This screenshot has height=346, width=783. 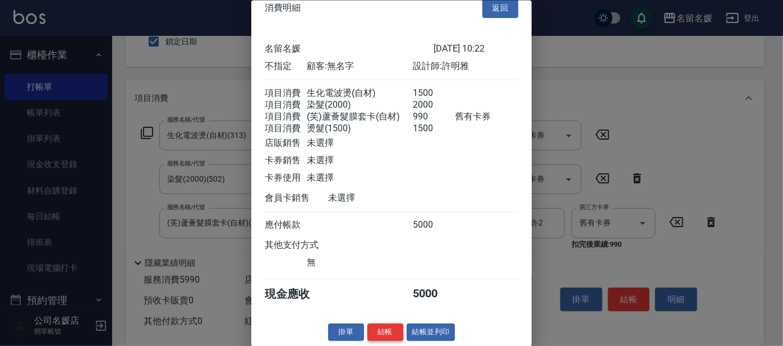 I want to click on div: 設計師: 許明雅, so click(x=465, y=66).